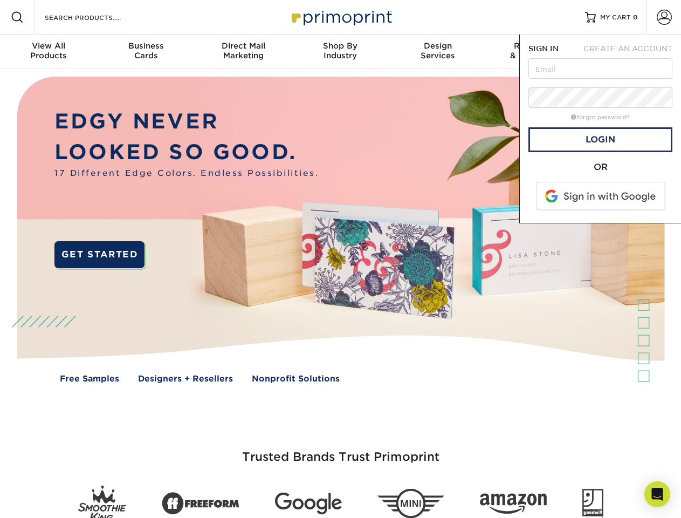 The image size is (681, 518). I want to click on span: Resources, so click(535, 46).